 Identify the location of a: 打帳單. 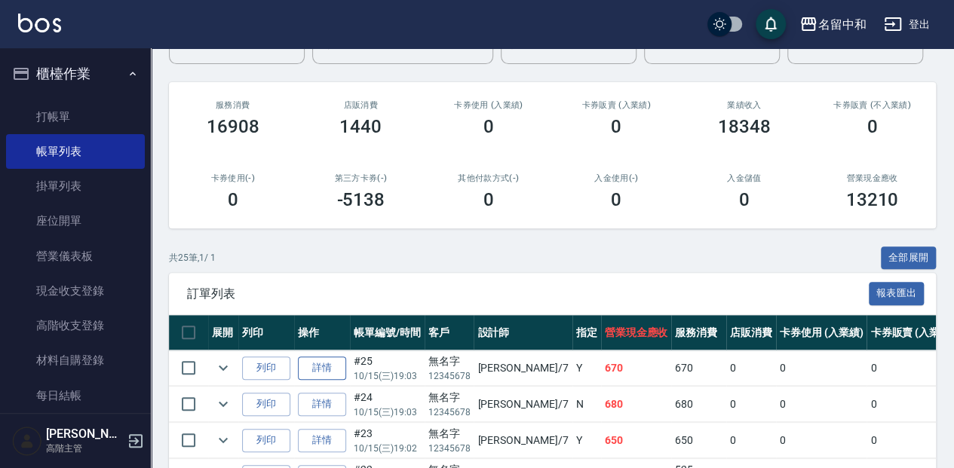
(75, 117).